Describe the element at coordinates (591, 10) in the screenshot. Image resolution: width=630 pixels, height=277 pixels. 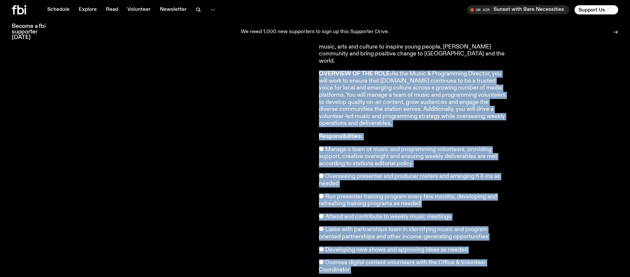
I see `span: Support Us` at that location.